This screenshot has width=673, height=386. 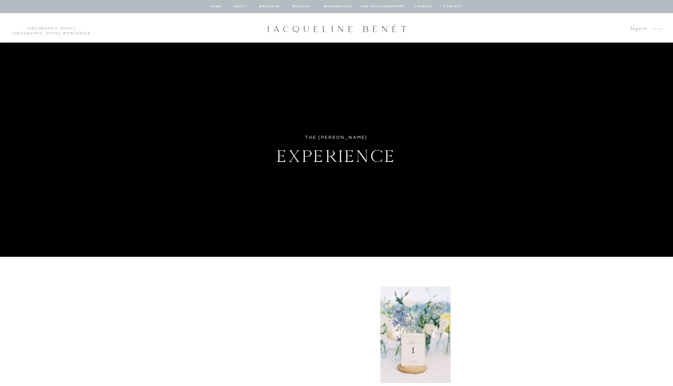 I want to click on nav: home, so click(x=216, y=7).